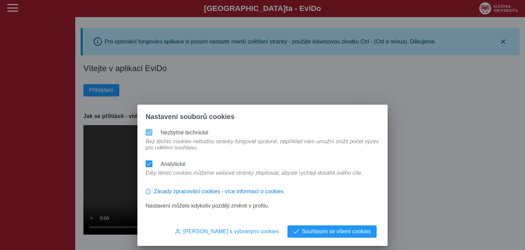  What do you see at coordinates (254, 176) in the screenshot?
I see `div: Díky těmto cookies můžeme webové stránky zlepšovat, abyste rychleji dosáhli svého cíle.` at bounding box center [254, 176].